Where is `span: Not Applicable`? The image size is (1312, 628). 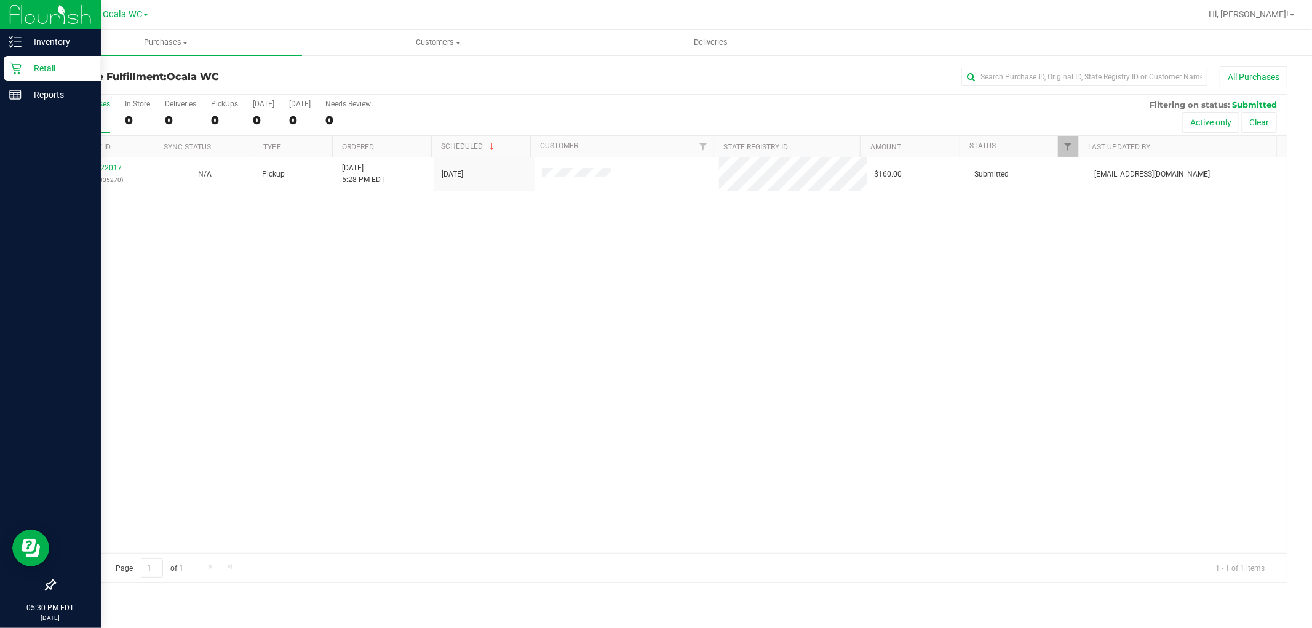 span: Not Applicable is located at coordinates (205, 174).